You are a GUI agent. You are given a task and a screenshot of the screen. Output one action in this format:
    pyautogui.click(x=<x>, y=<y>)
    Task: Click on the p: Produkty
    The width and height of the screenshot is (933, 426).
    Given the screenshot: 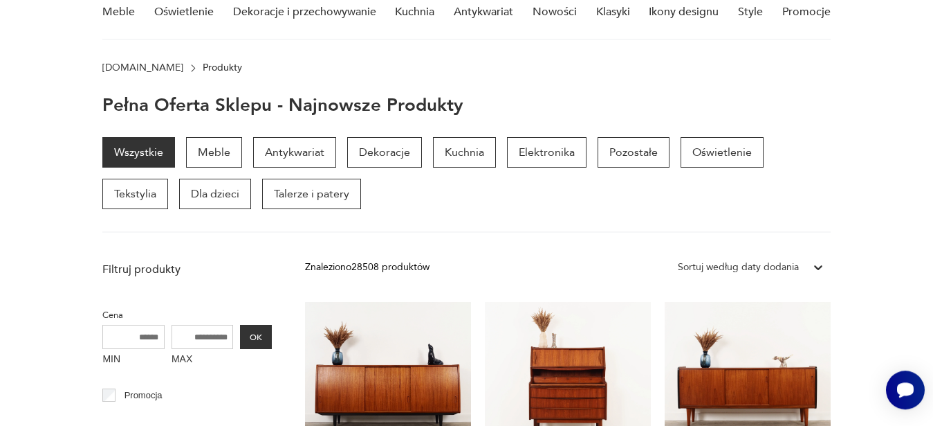 What is the action you would take?
    pyautogui.click(x=222, y=68)
    